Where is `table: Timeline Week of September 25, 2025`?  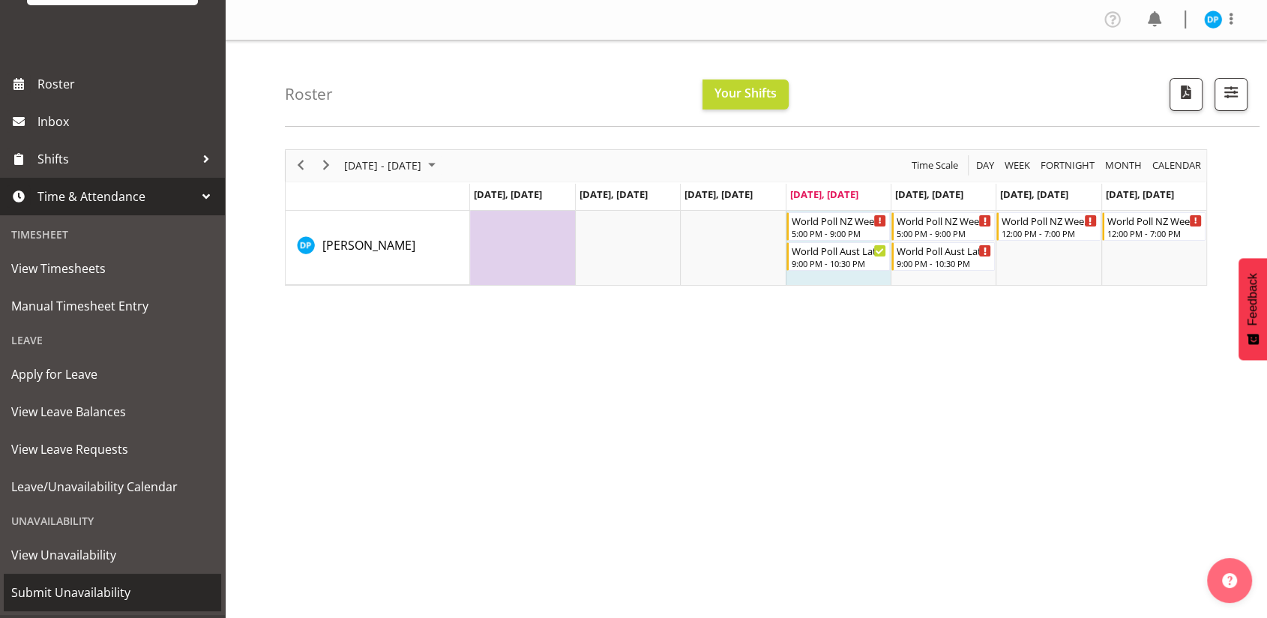
table: Timeline Week of September 25, 2025 is located at coordinates (838, 247).